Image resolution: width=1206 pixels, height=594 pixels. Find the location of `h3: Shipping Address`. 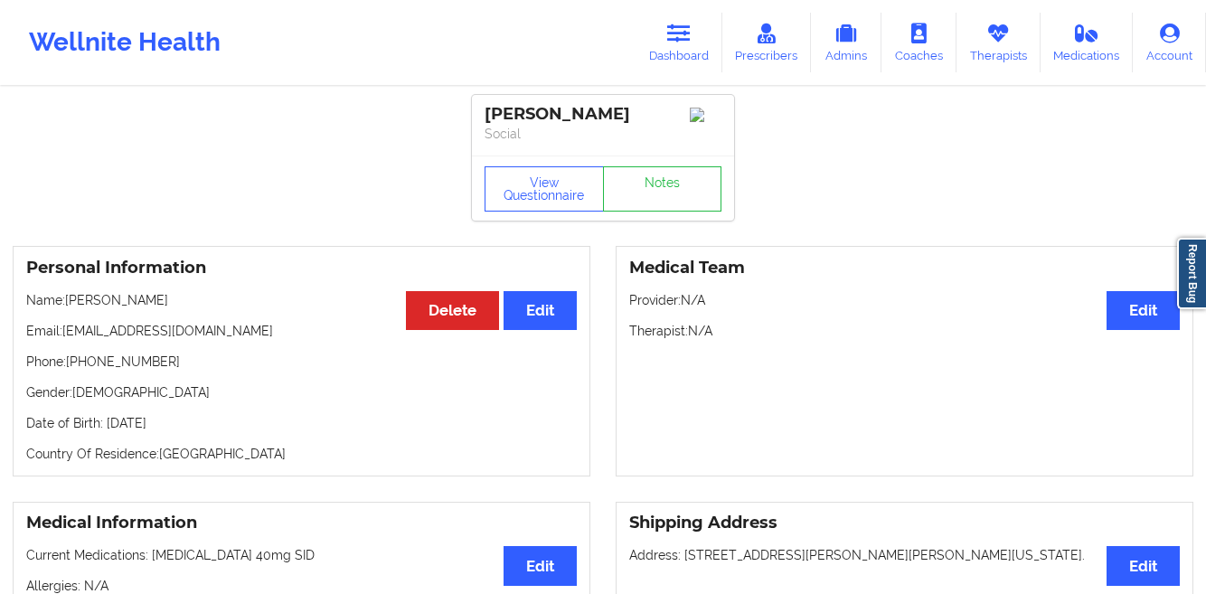

h3: Shipping Address is located at coordinates (904, 522).